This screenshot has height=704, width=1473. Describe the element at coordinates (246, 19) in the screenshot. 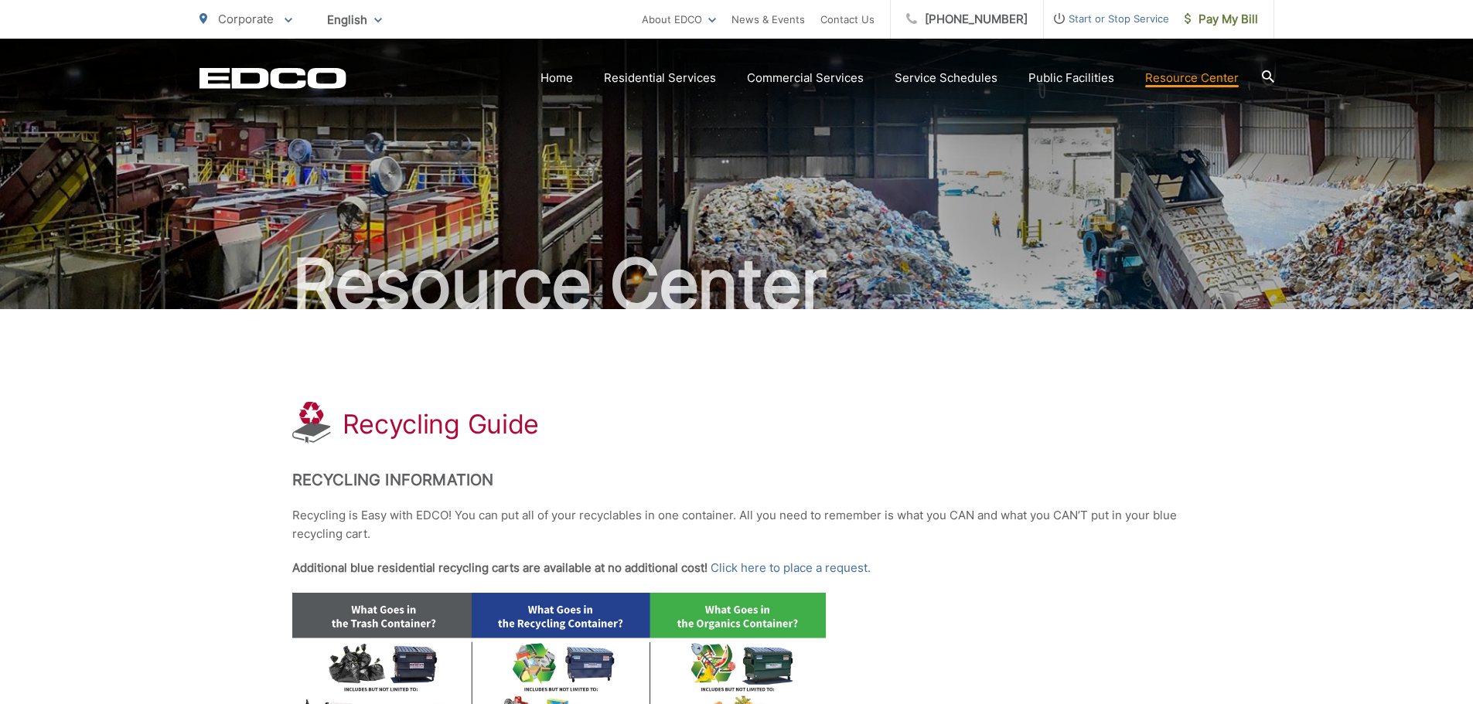

I see `span: Corporate` at that location.